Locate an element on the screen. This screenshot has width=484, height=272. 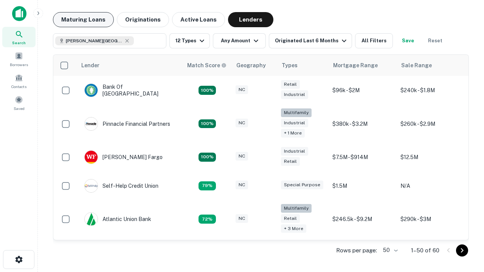
td: N/A is located at coordinates (430, 186).